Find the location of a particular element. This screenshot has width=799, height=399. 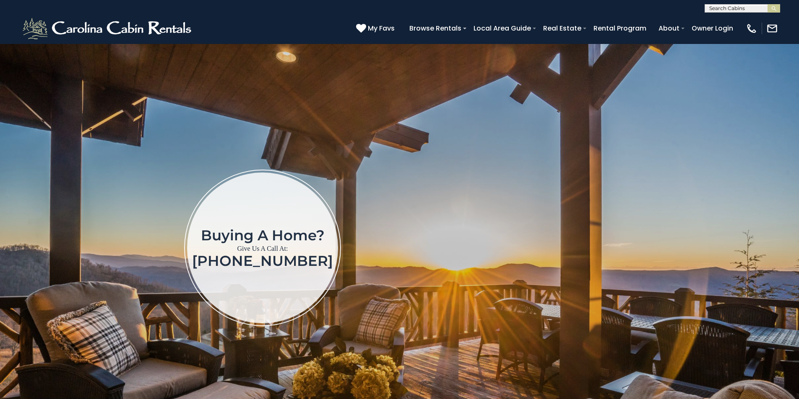

a: Browse Rentals is located at coordinates (435, 28).